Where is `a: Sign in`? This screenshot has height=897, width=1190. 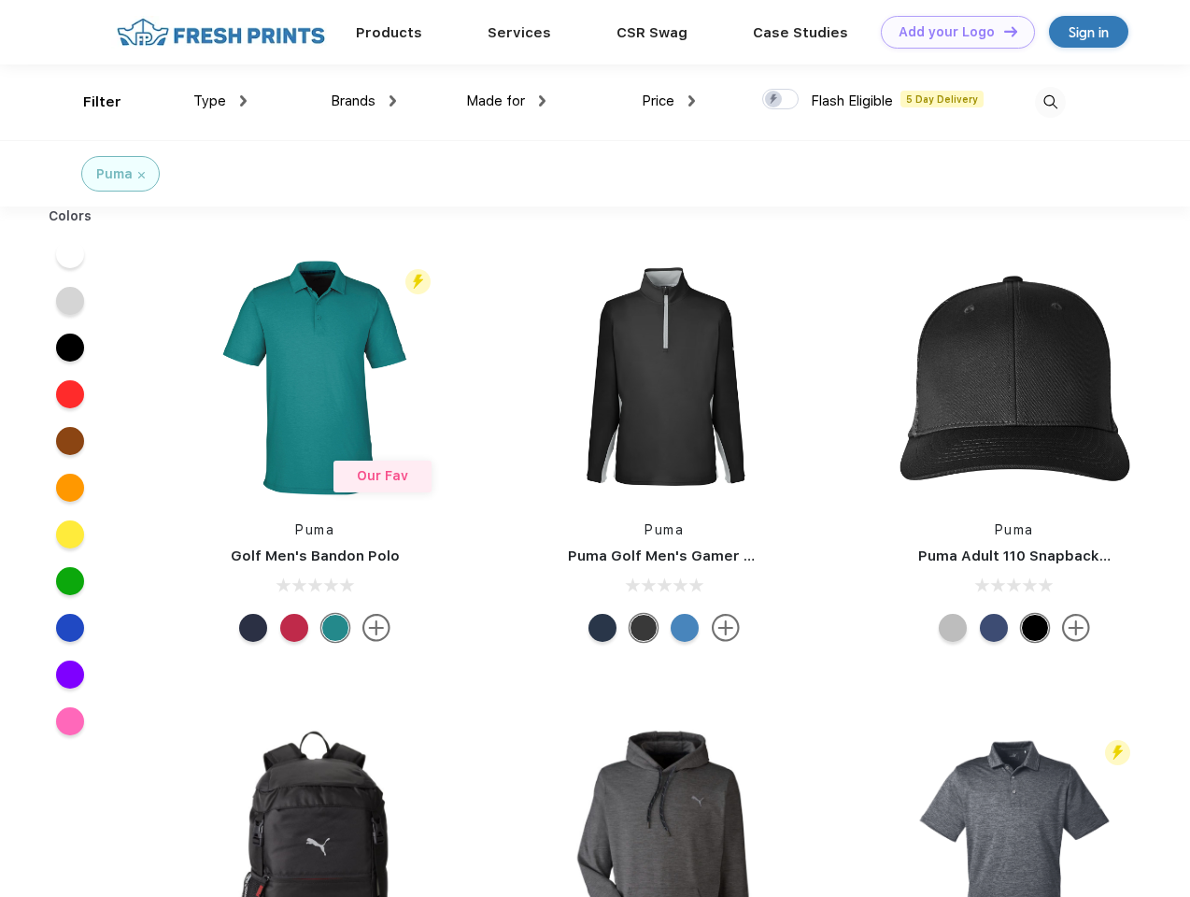
a: Sign in is located at coordinates (1089, 32).